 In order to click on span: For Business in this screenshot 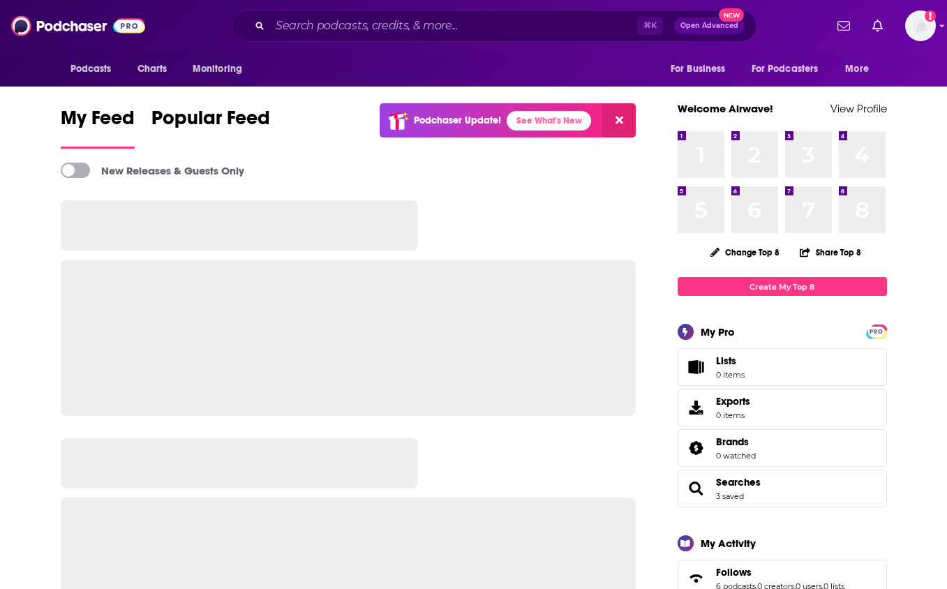, I will do `click(698, 69)`.